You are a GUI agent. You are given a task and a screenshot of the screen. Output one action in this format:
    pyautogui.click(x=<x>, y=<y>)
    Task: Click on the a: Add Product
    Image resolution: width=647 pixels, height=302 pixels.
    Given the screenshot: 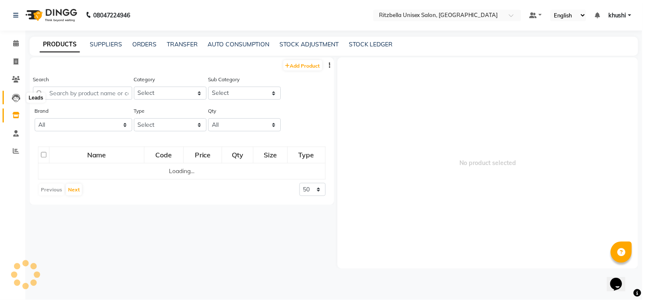 What is the action you would take?
    pyautogui.click(x=305, y=66)
    